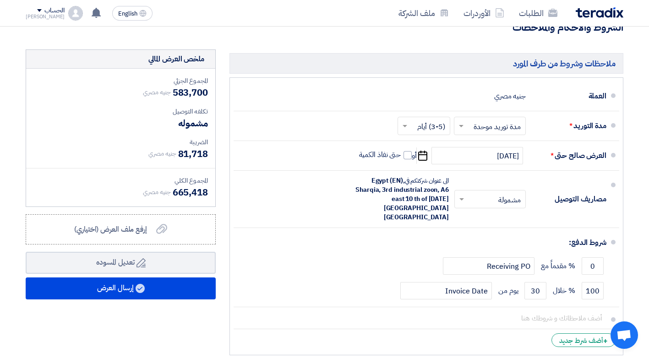 The image size is (649, 358). What do you see at coordinates (54, 11) in the screenshot?
I see `div: الحساب` at bounding box center [54, 11].